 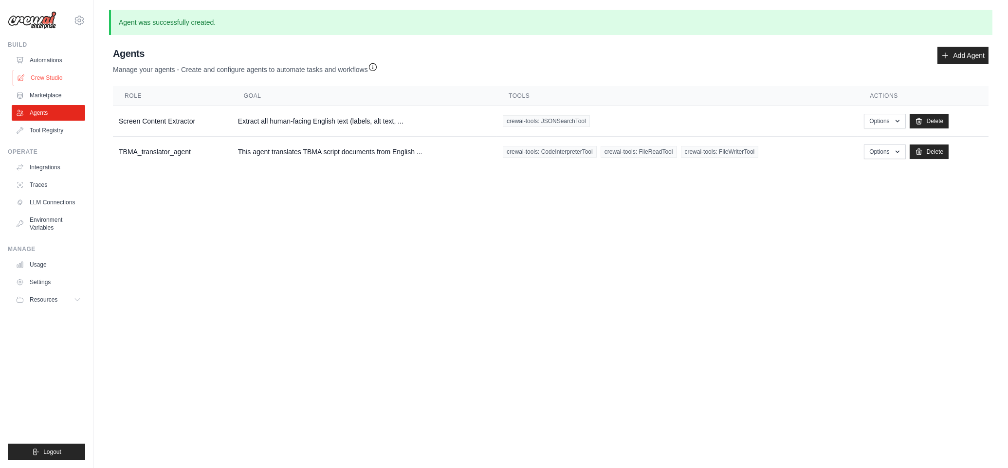 What do you see at coordinates (48, 113) in the screenshot?
I see `a: Agents` at bounding box center [48, 113].